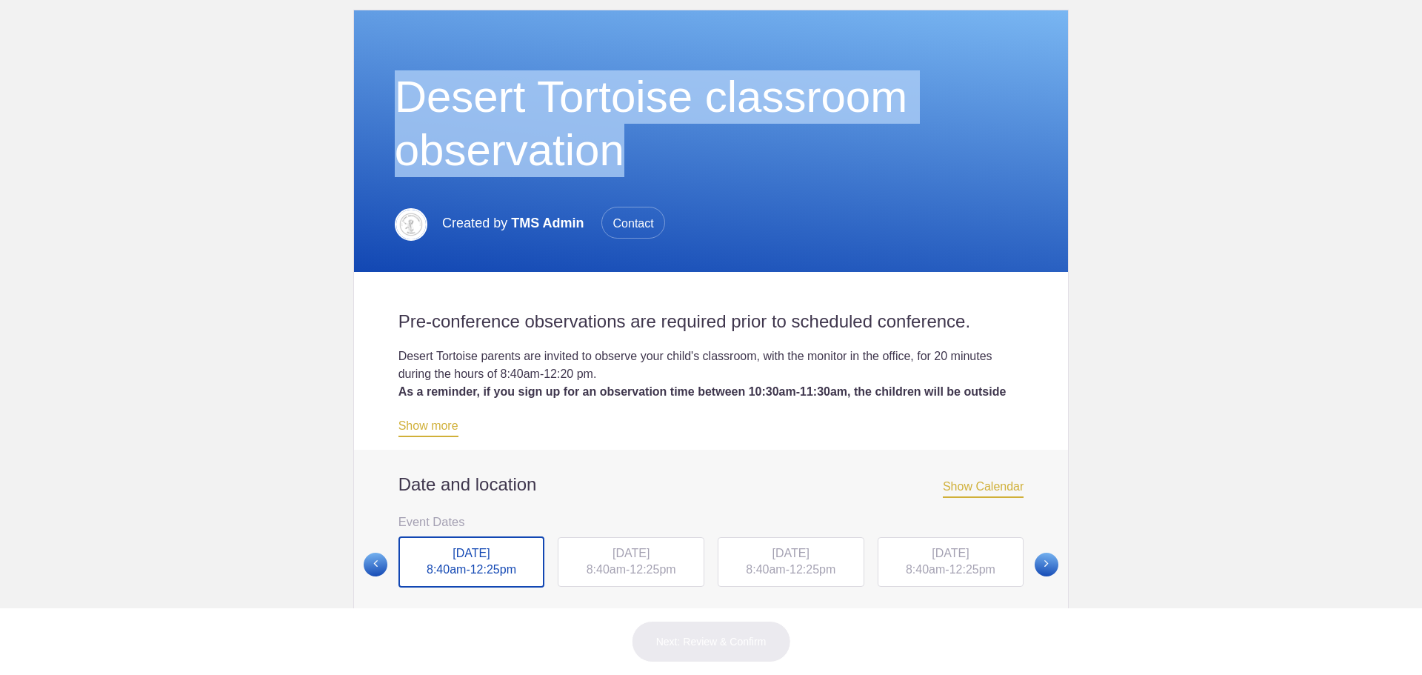  What do you see at coordinates (428, 428) in the screenshot?
I see `a: Show more` at bounding box center [428, 428].